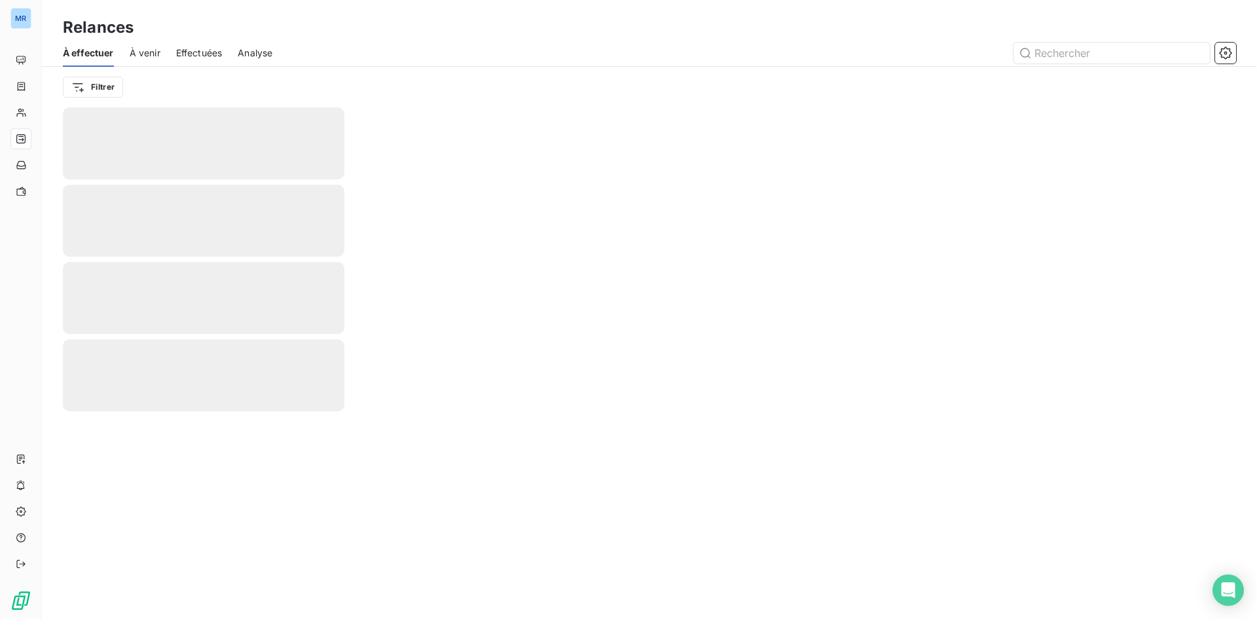  Describe the element at coordinates (93, 87) in the screenshot. I see `button: Filtrer` at that location.